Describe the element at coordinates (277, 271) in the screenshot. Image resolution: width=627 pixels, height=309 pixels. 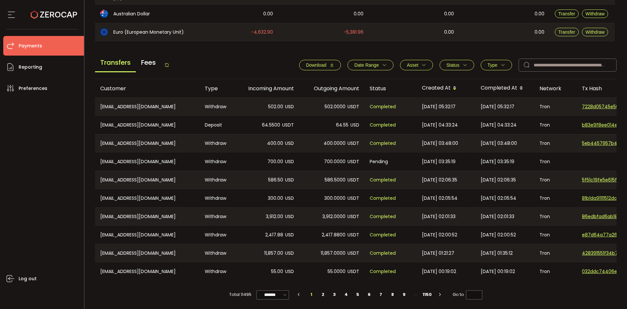
I see `span: 55.00` at that location.